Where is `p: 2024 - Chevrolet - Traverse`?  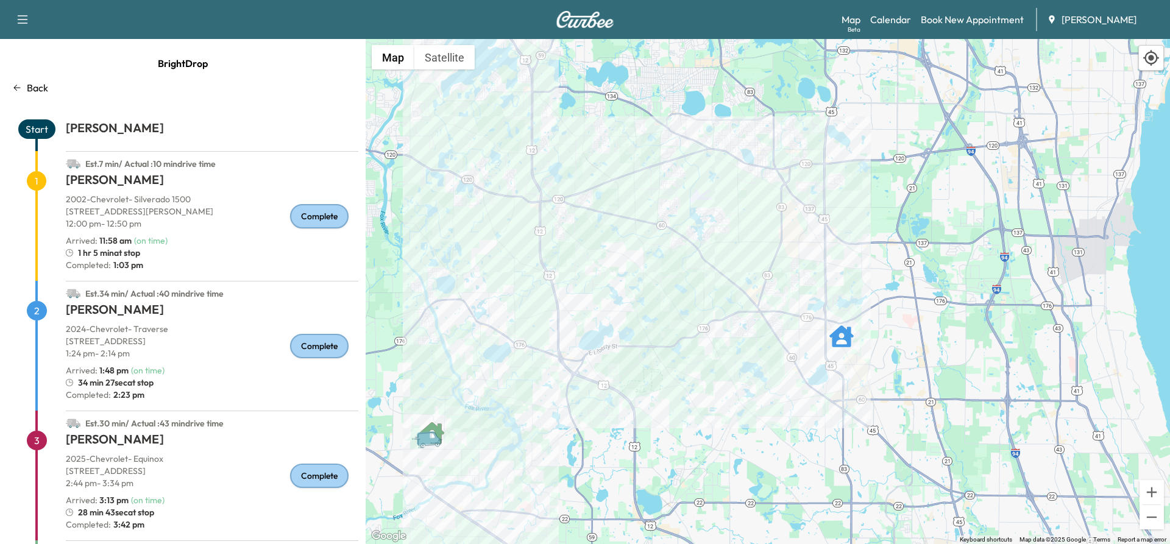 p: 2024 - Chevrolet - Traverse is located at coordinates (212, 329).